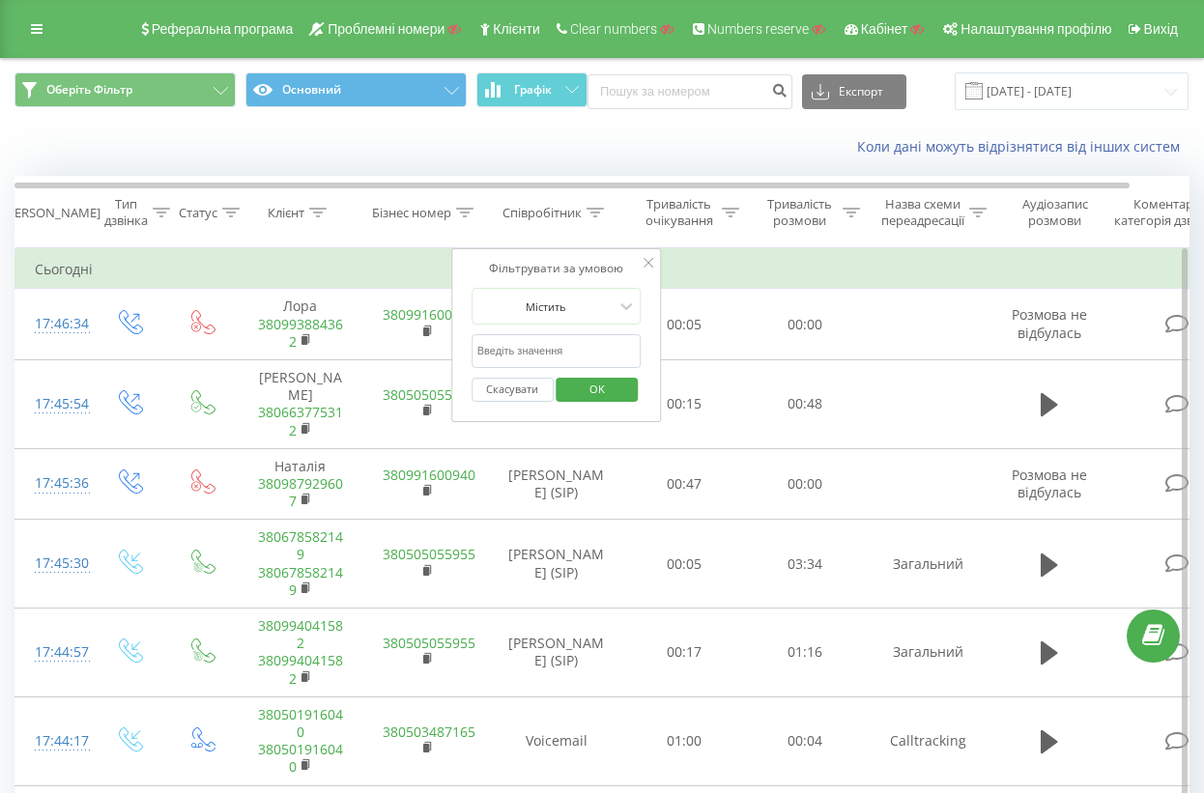 Image resolution: width=1204 pixels, height=793 pixels. Describe the element at coordinates (854, 92) in the screenshot. I see `button: Експорт` at that location.